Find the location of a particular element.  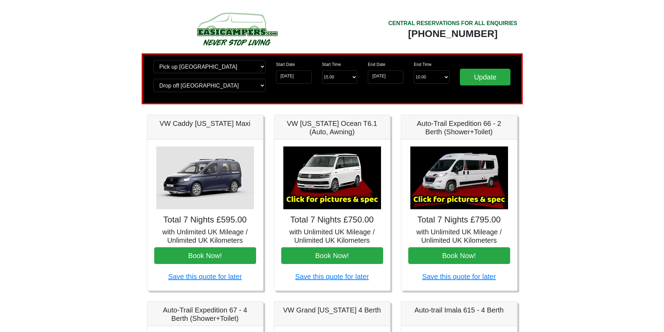

h4: Total 7 Nights £595.00 is located at coordinates (205, 220).